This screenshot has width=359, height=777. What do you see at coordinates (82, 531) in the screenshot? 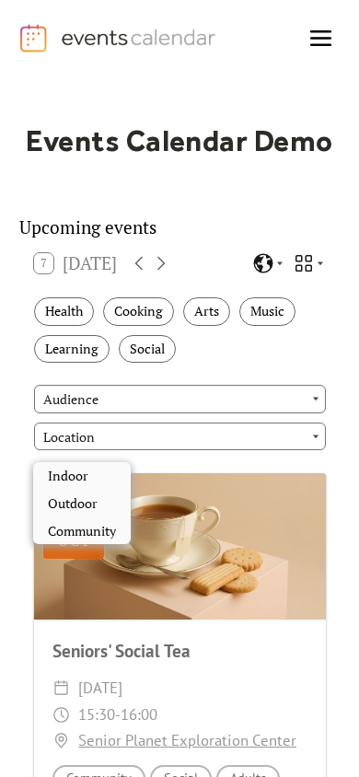
I see `span: Community` at bounding box center [82, 531].